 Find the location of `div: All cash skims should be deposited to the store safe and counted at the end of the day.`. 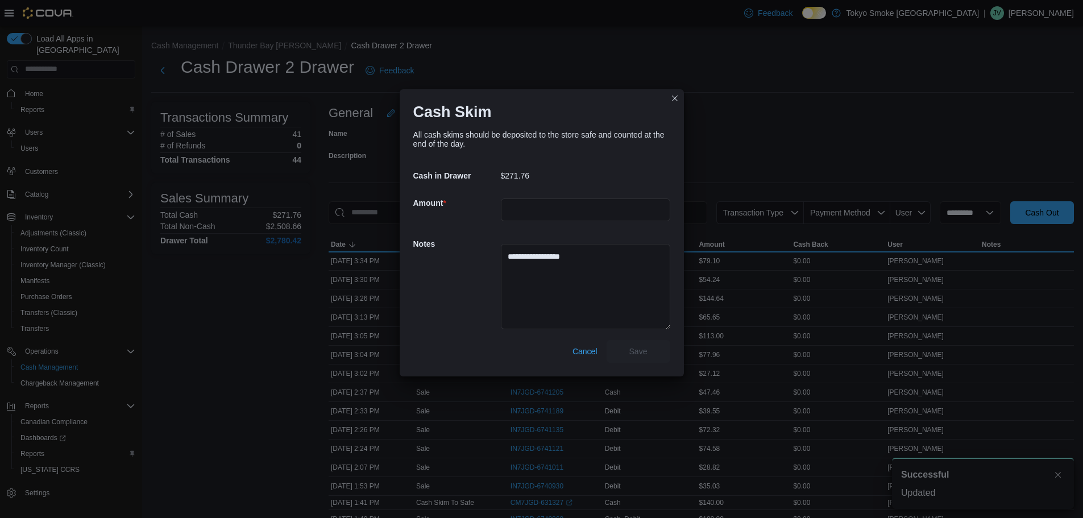

div: All cash skims should be deposited to the store safe and counted at the end of the day. is located at coordinates (542, 139).